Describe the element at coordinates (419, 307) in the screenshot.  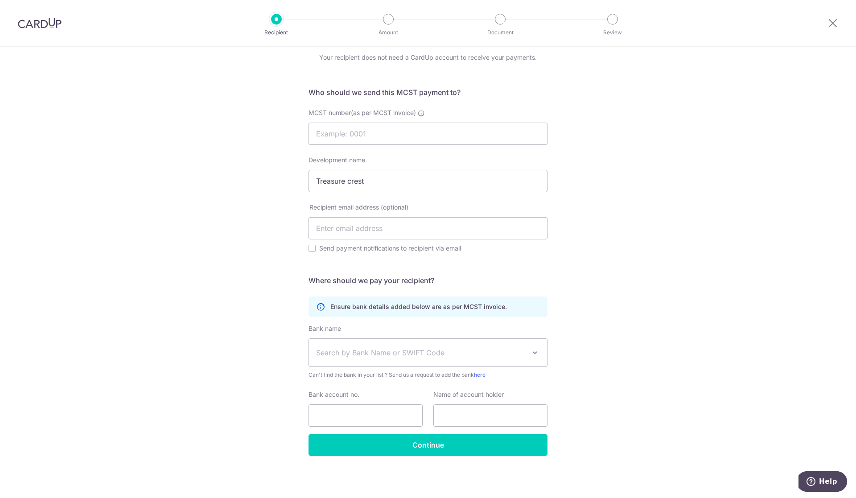
I see `p: Ensure bank details added below are as per MCST invoice.` at that location.